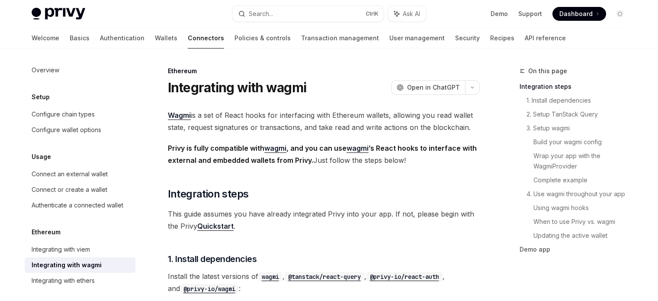 The height and width of the screenshot is (301, 658). I want to click on a: @privy-io/react-auth, so click(405, 276).